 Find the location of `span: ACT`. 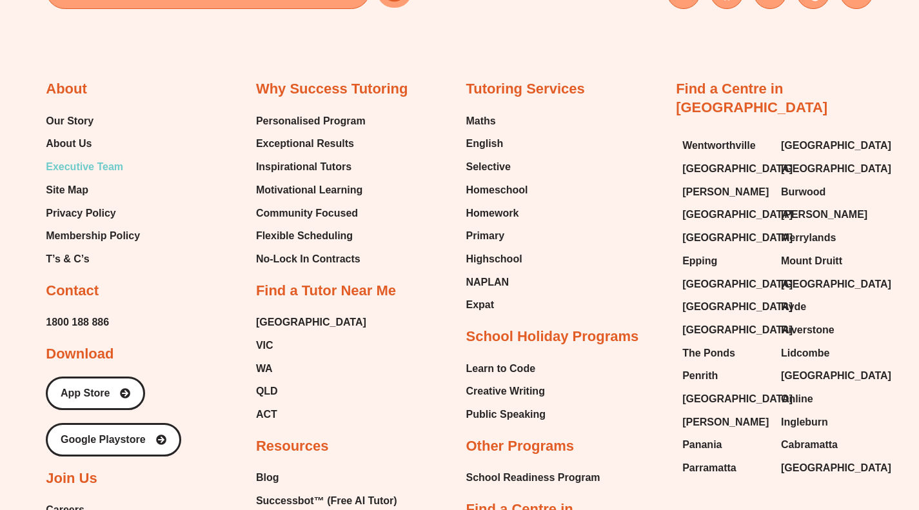

span: ACT is located at coordinates (266, 415).